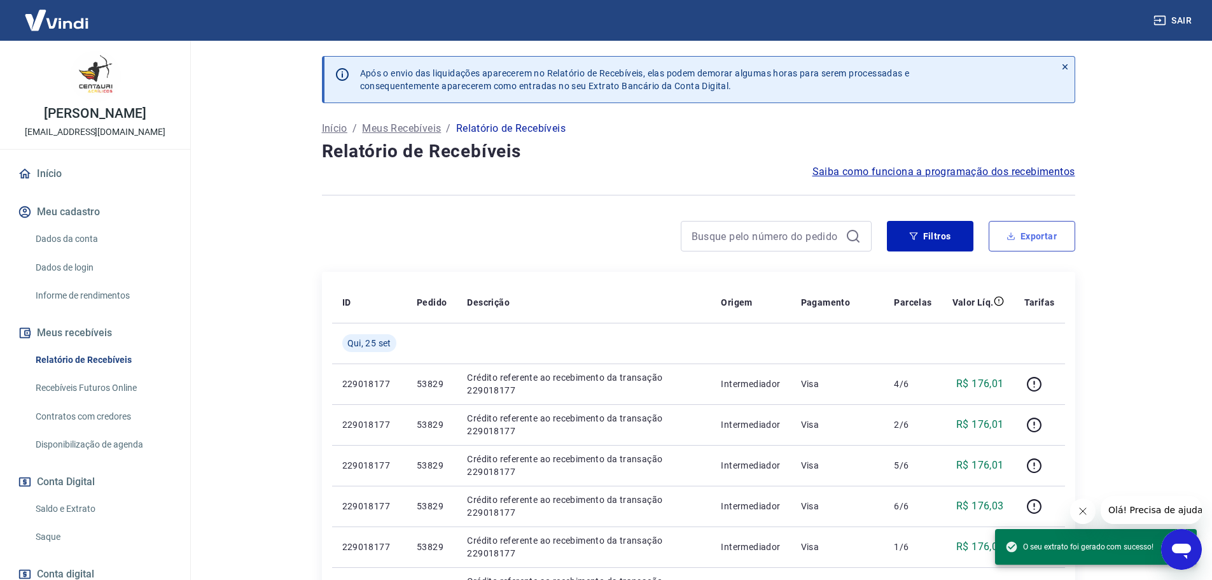 This screenshot has height=580, width=1212. I want to click on button: Filtros, so click(930, 236).